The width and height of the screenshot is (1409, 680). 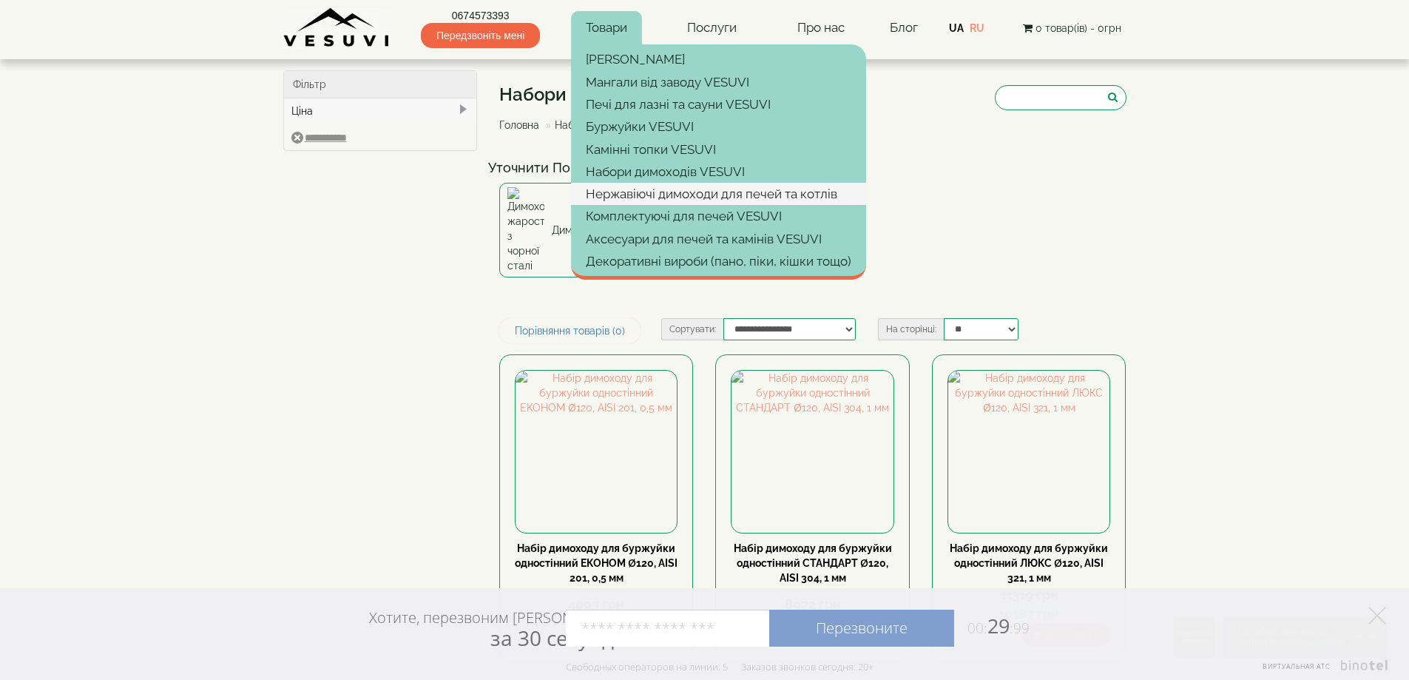 I want to click on a: Послуги, so click(x=712, y=28).